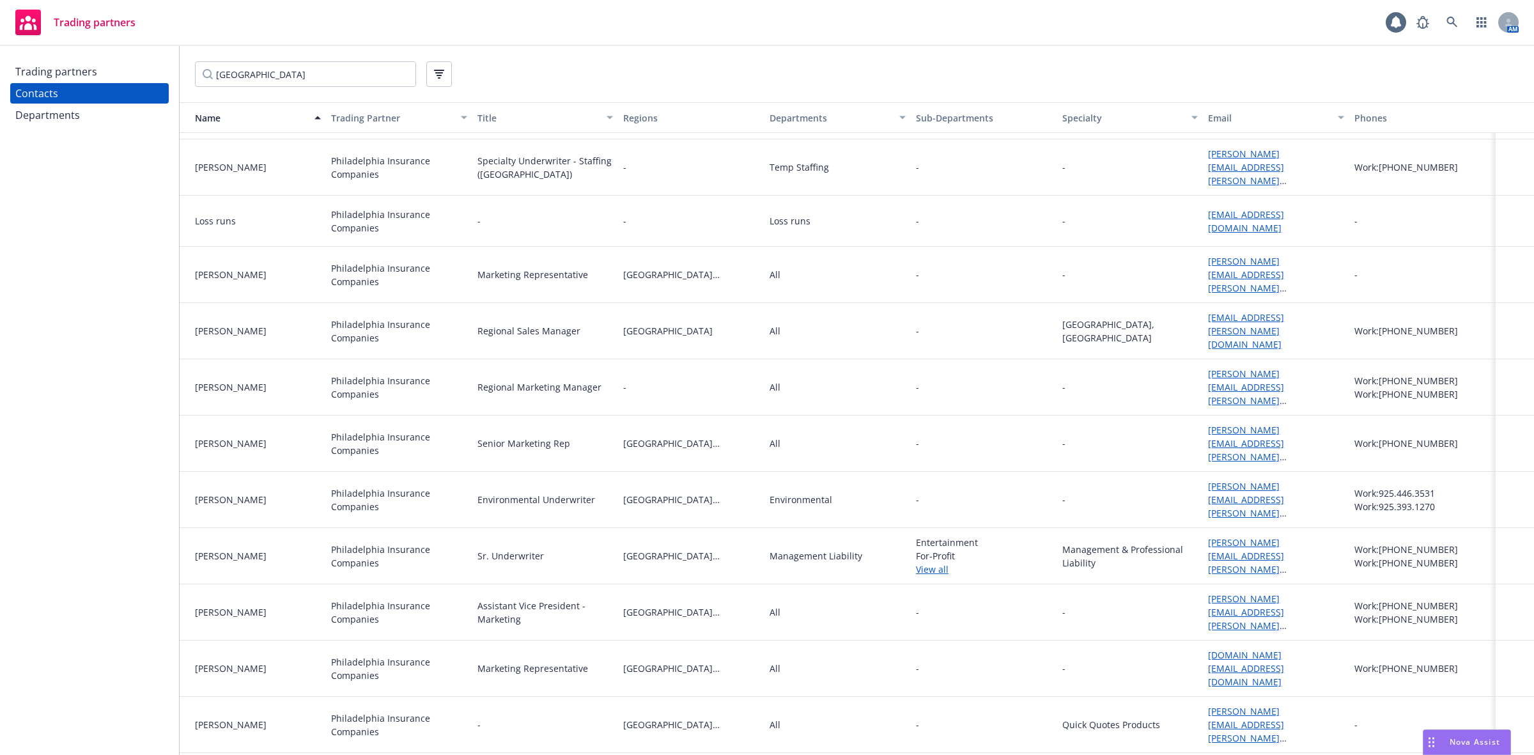 The image size is (1534, 755). What do you see at coordinates (1422, 493) in the screenshot?
I see `div: Work: 925.446.3531` at bounding box center [1422, 493].